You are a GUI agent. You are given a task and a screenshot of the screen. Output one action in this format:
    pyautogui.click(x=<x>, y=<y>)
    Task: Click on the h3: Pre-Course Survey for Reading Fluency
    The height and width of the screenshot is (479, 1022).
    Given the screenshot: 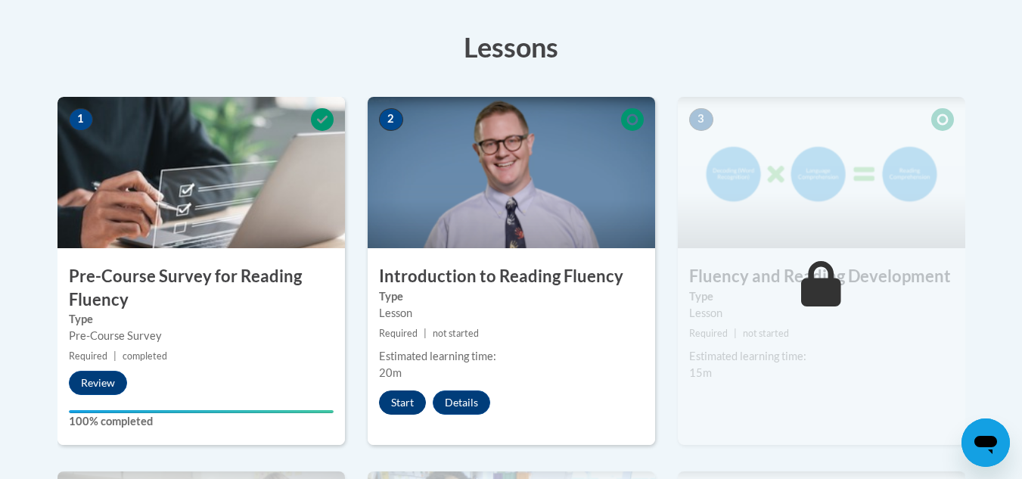 What is the action you would take?
    pyautogui.click(x=201, y=288)
    